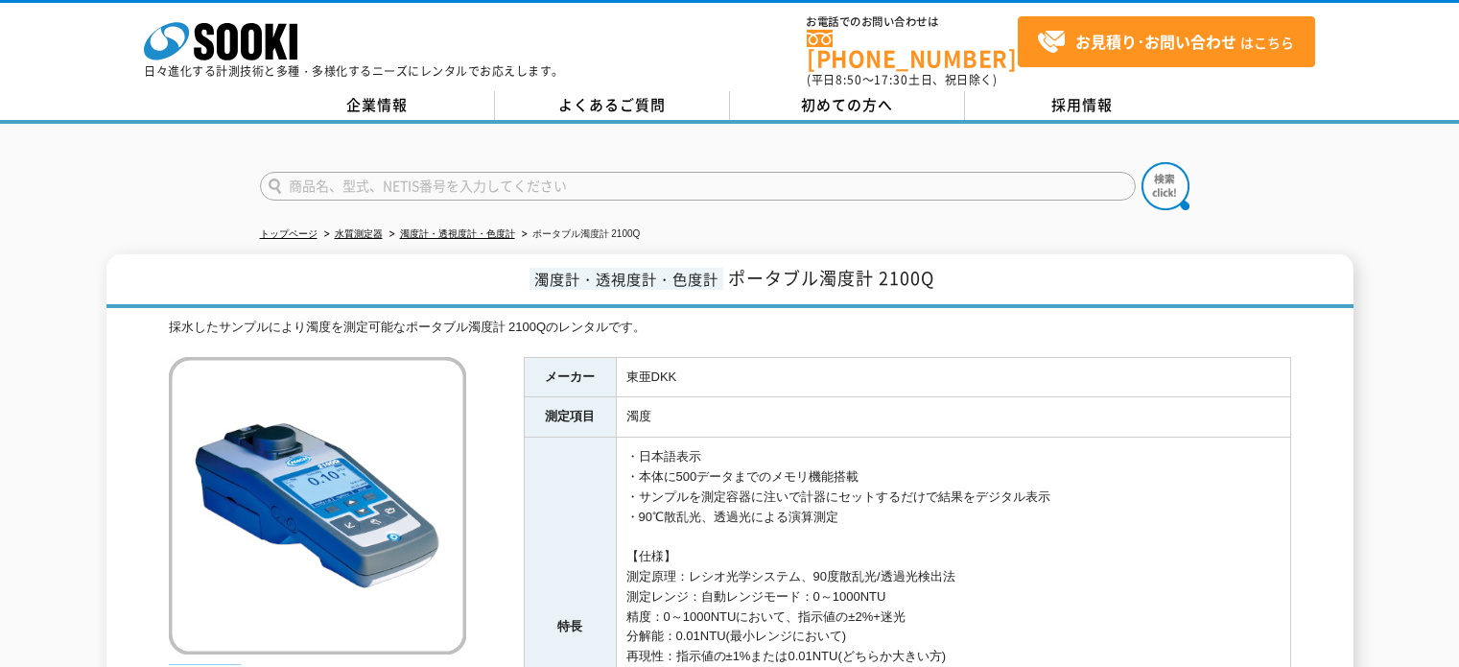 The image size is (1459, 667). I want to click on a: 水質測定器, so click(359, 233).